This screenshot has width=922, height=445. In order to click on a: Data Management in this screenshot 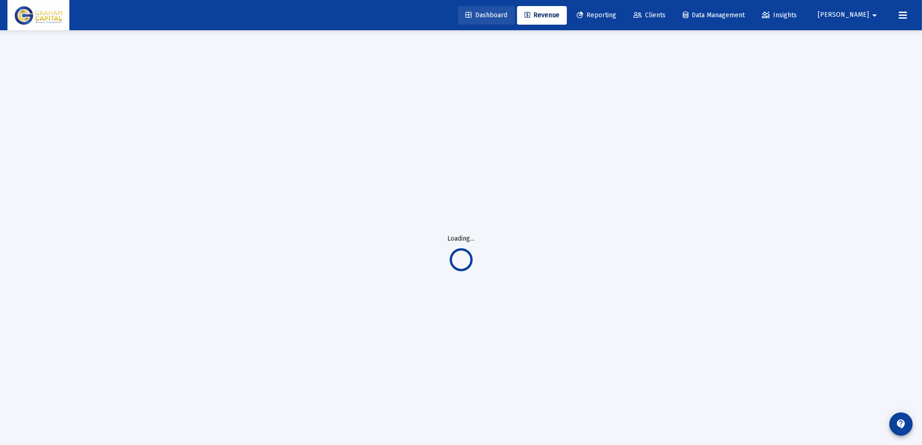, I will do `click(713, 15)`.